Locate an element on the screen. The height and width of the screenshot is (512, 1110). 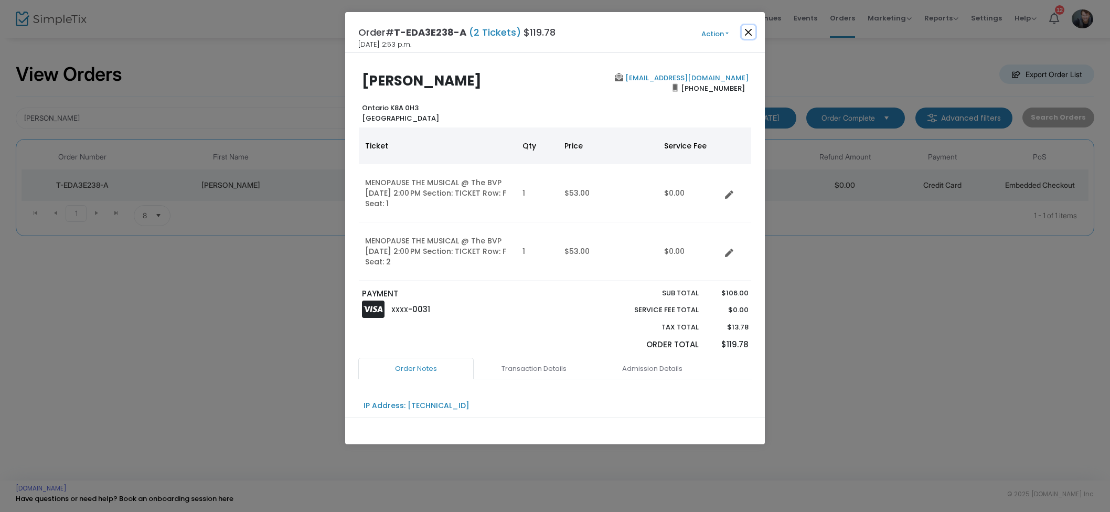
p: PAYMENT is located at coordinates (456, 294).